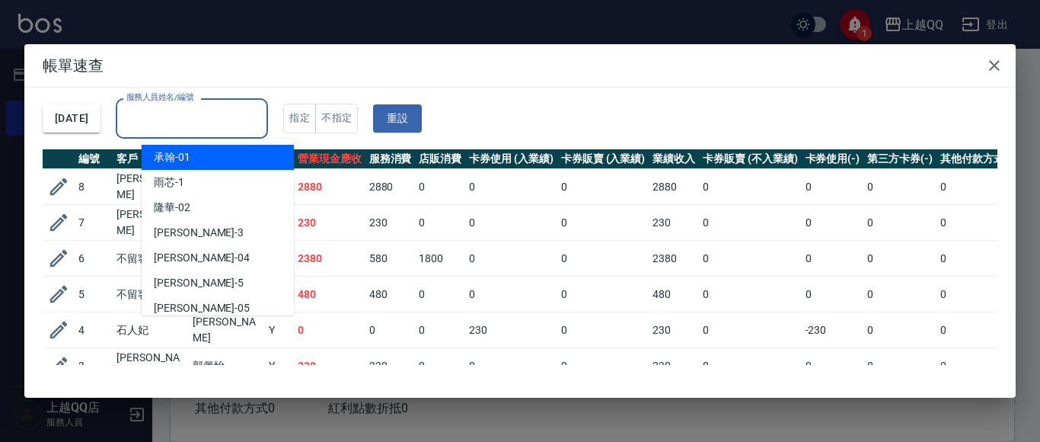  I want to click on td: 6, so click(94, 258).